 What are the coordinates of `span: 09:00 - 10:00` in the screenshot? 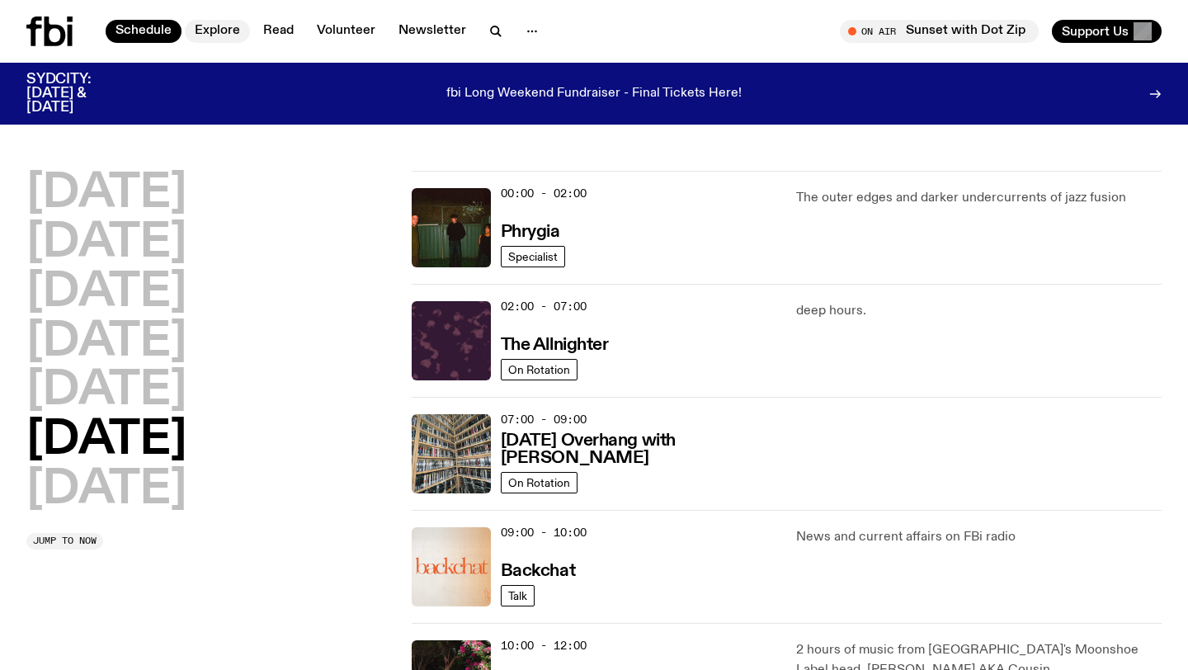 It's located at (544, 532).